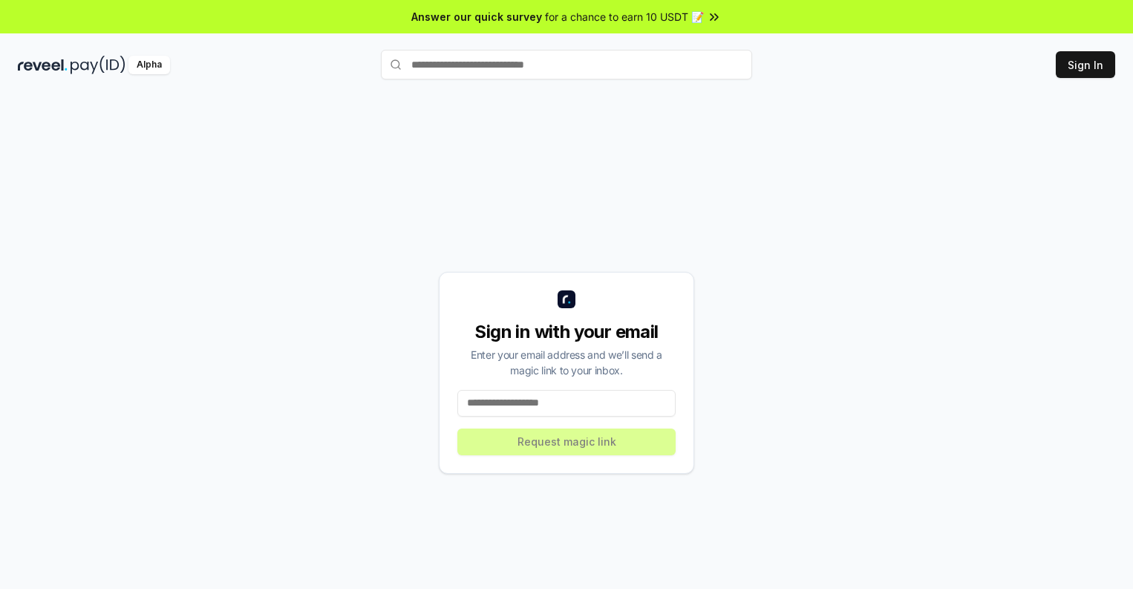  What do you see at coordinates (566, 332) in the screenshot?
I see `div: Sign in with your email` at bounding box center [566, 332].